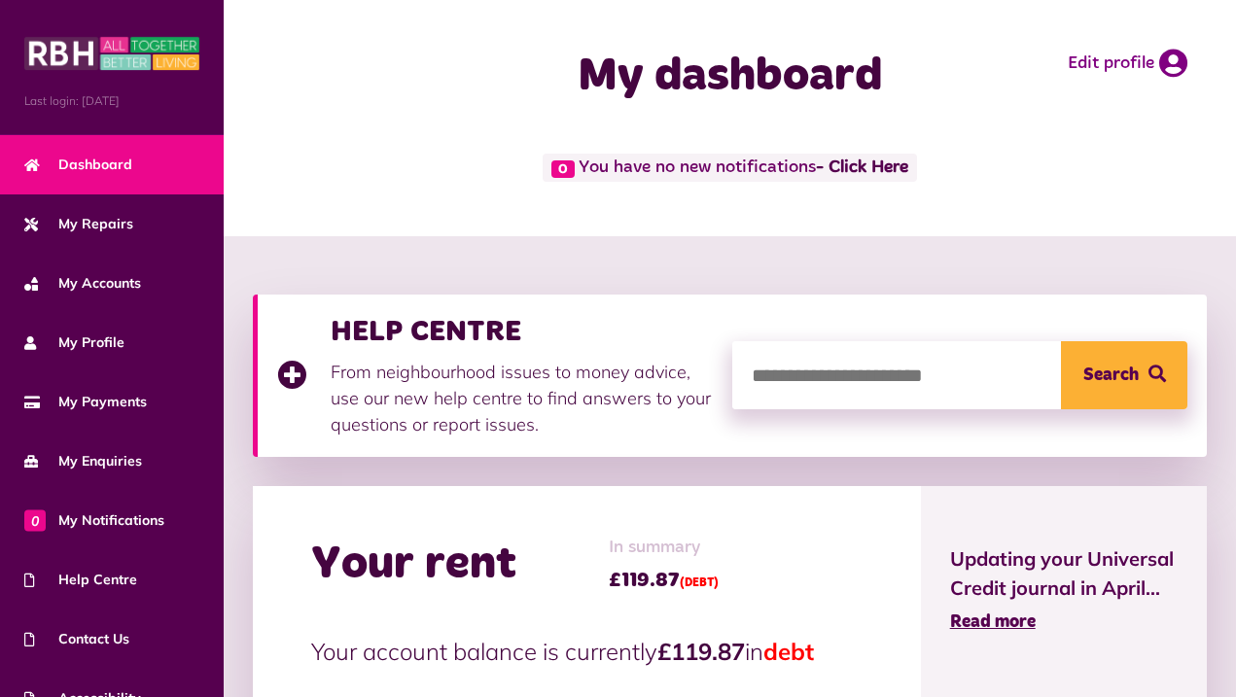  Describe the element at coordinates (1064, 590) in the screenshot. I see `a: Updating your Universal Credit journal in April... Read more` at that location.